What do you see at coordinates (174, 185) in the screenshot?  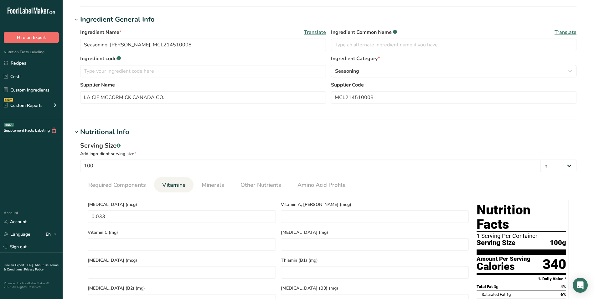 I see `span: Vitamins` at bounding box center [174, 185].